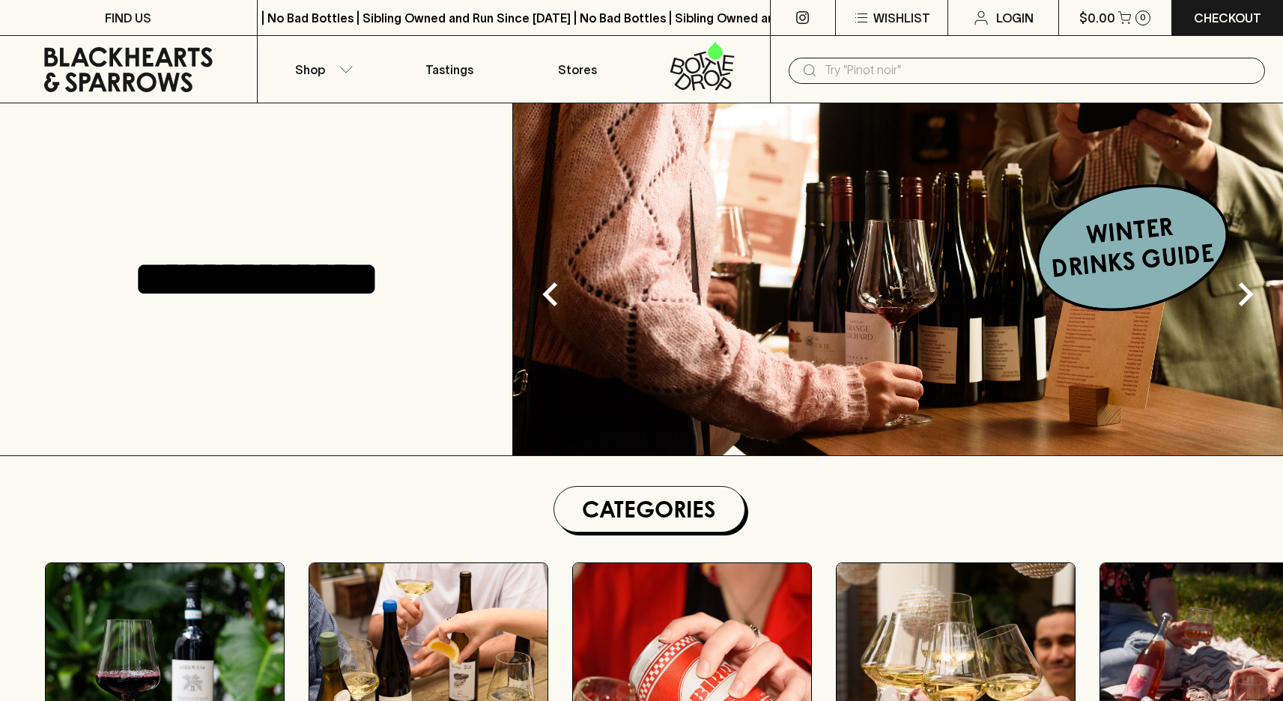  Describe the element at coordinates (1246, 294) in the screenshot. I see `button: Next` at that location.